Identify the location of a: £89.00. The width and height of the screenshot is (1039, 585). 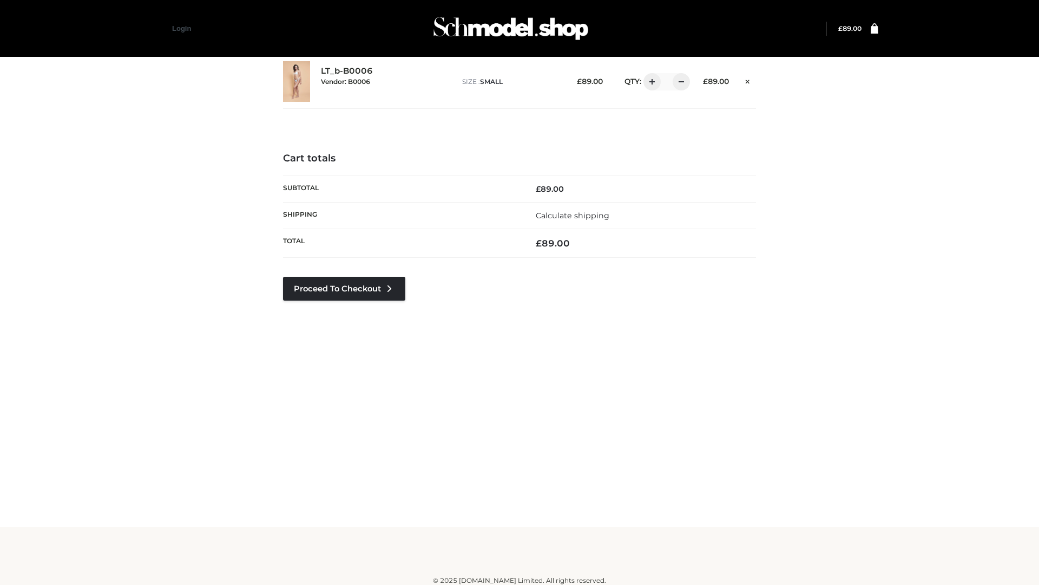
(850, 28).